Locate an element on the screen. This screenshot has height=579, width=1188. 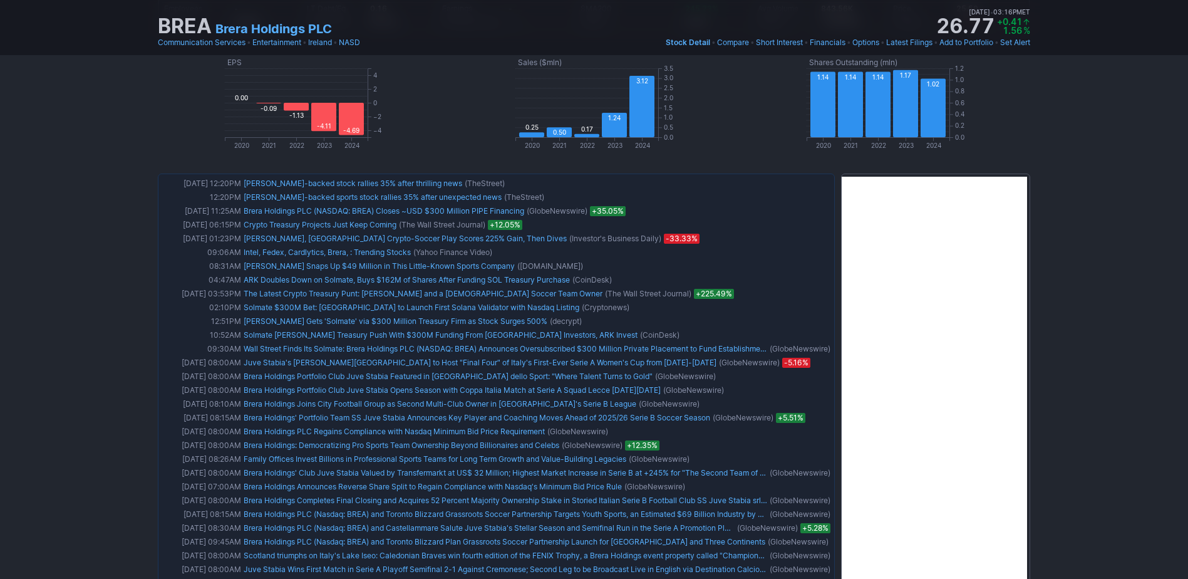
text: 0.6 is located at coordinates (959, 103).